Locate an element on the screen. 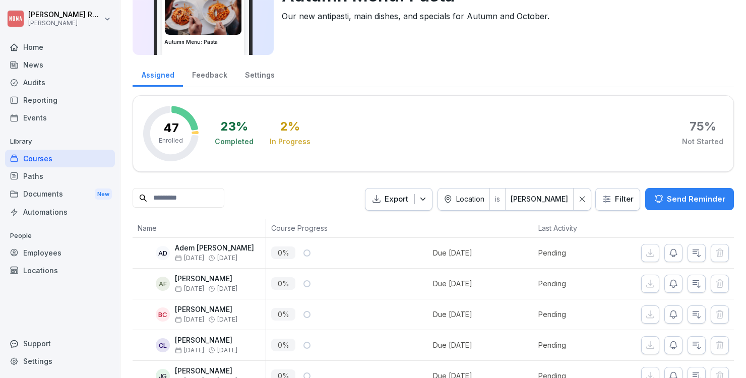  div: Not Started is located at coordinates (703, 142).